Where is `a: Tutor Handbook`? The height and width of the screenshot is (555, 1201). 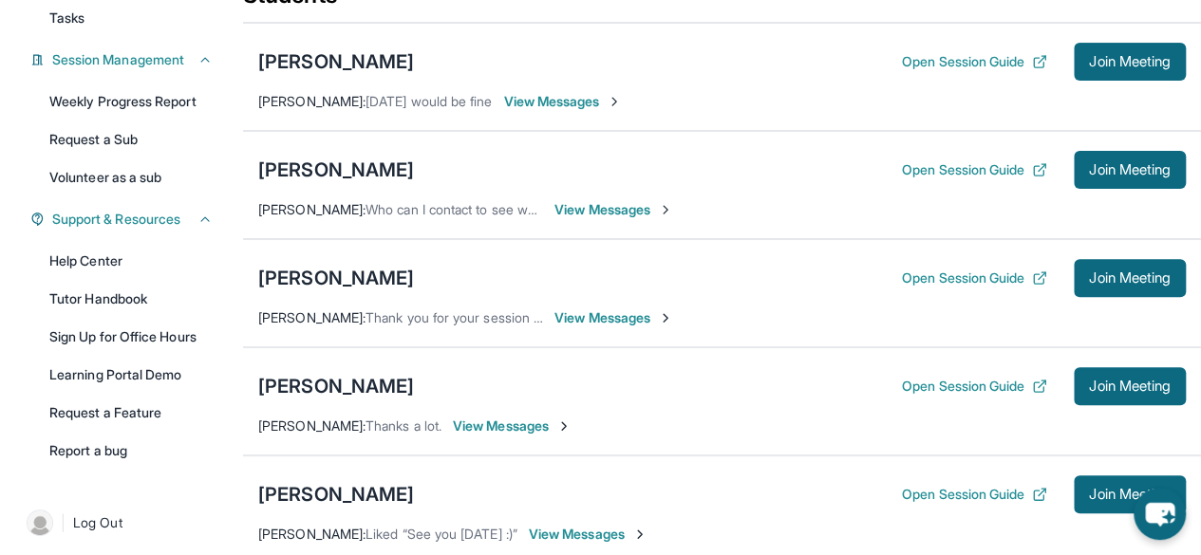 a: Tutor Handbook is located at coordinates (131, 299).